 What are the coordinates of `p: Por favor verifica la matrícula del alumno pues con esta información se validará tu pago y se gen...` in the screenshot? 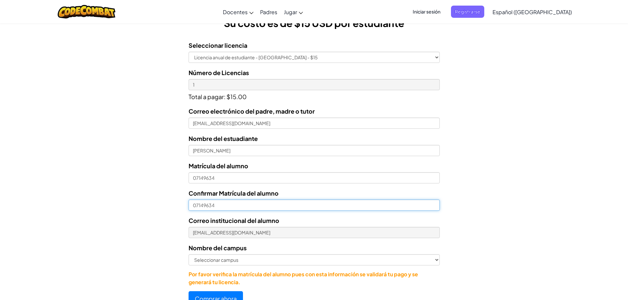 It's located at (314, 279).